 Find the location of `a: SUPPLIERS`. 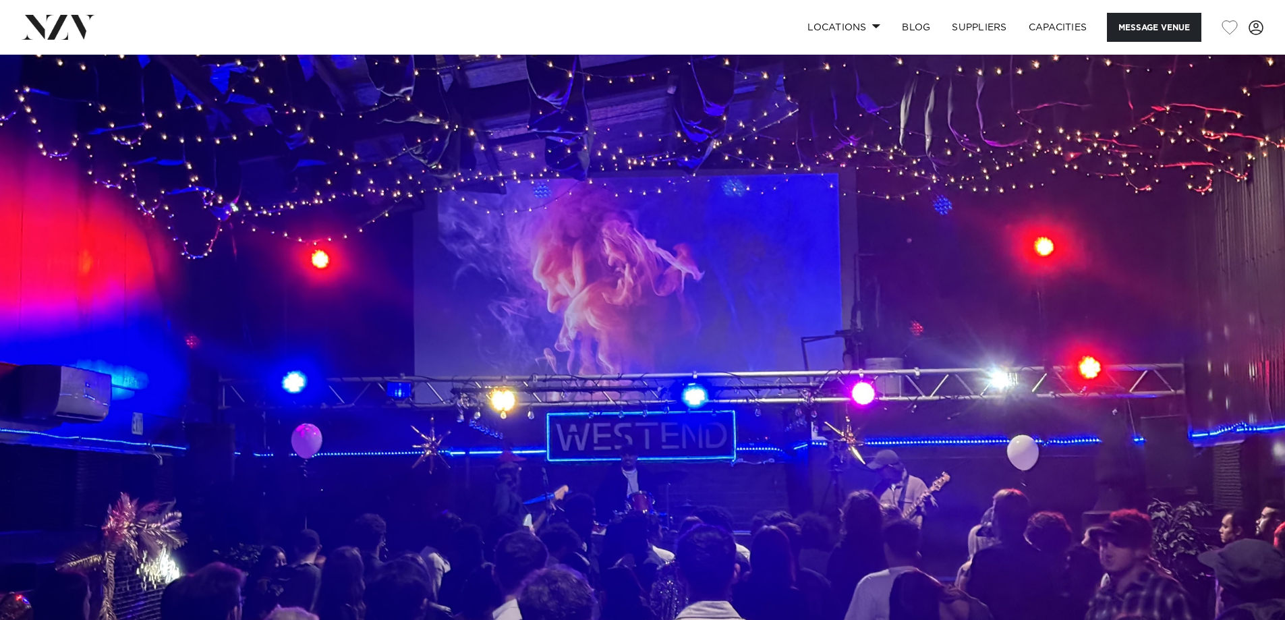

a: SUPPLIERS is located at coordinates (978, 27).